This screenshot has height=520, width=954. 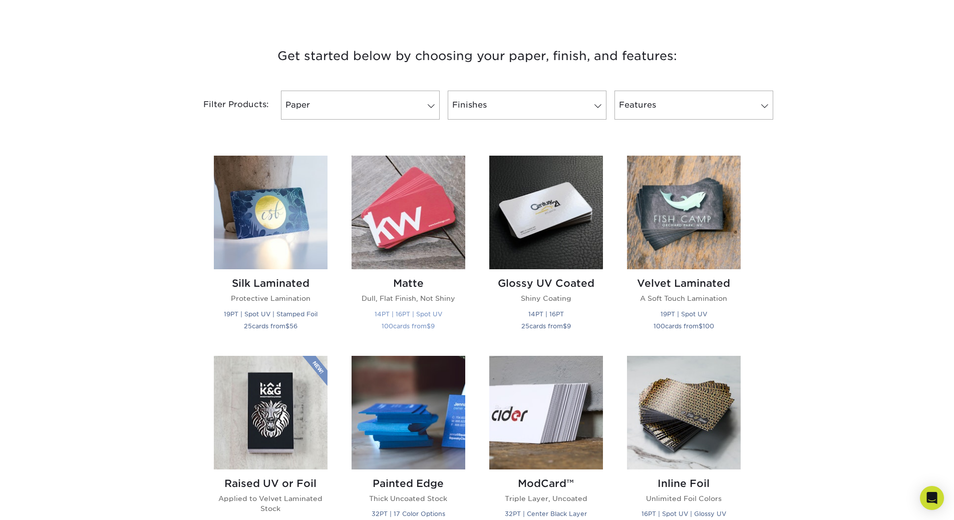 I want to click on div: Filter Products:, so click(x=227, y=105).